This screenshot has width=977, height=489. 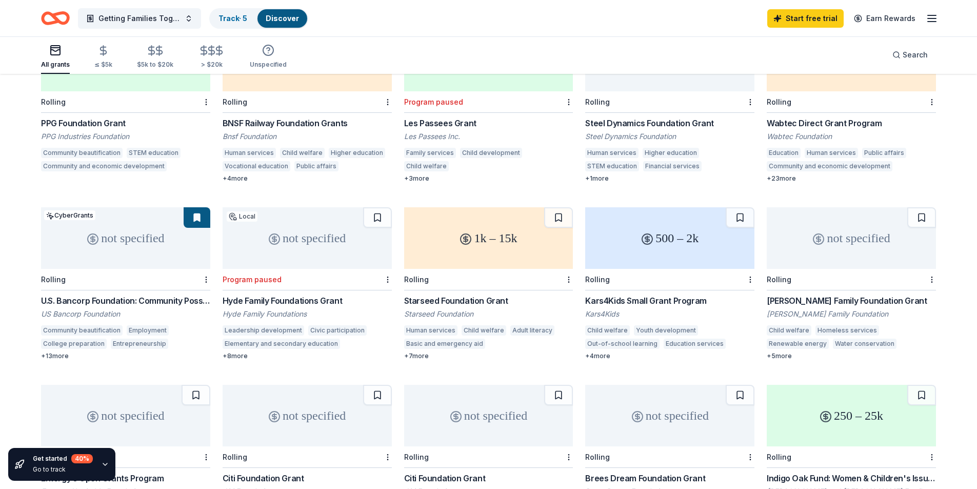 I want to click on div: Leadership development, so click(x=263, y=330).